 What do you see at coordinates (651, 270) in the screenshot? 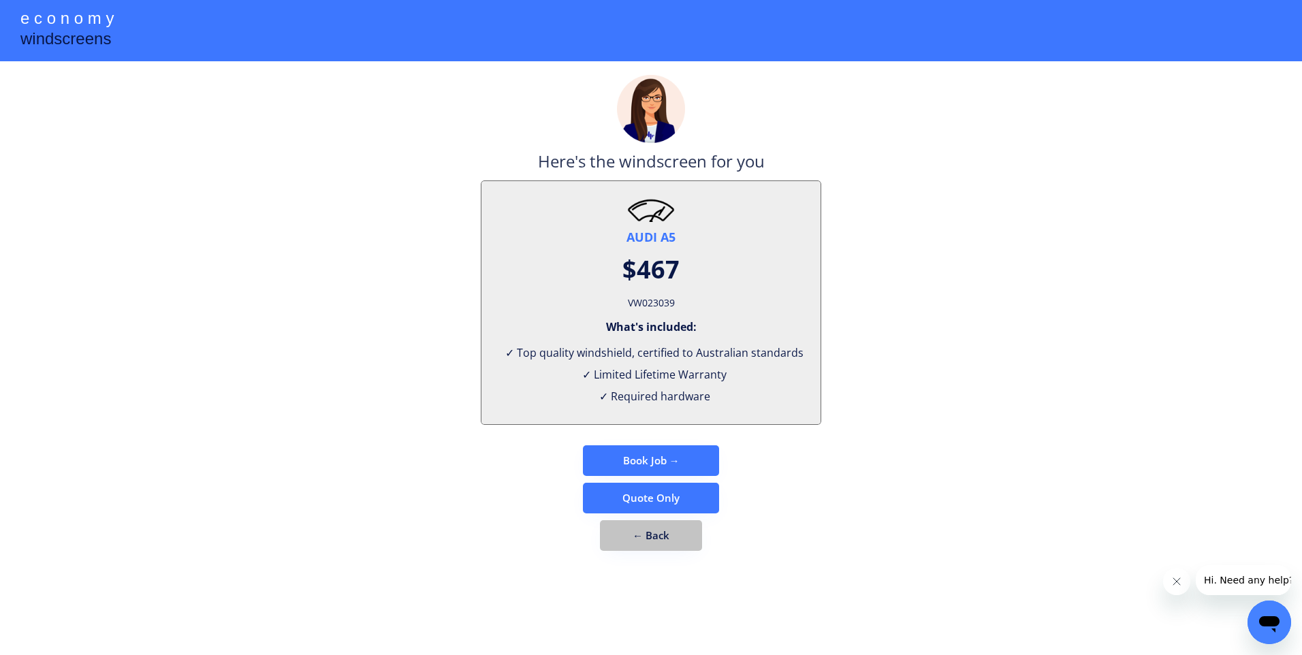
I see `div: $467` at bounding box center [651, 270].